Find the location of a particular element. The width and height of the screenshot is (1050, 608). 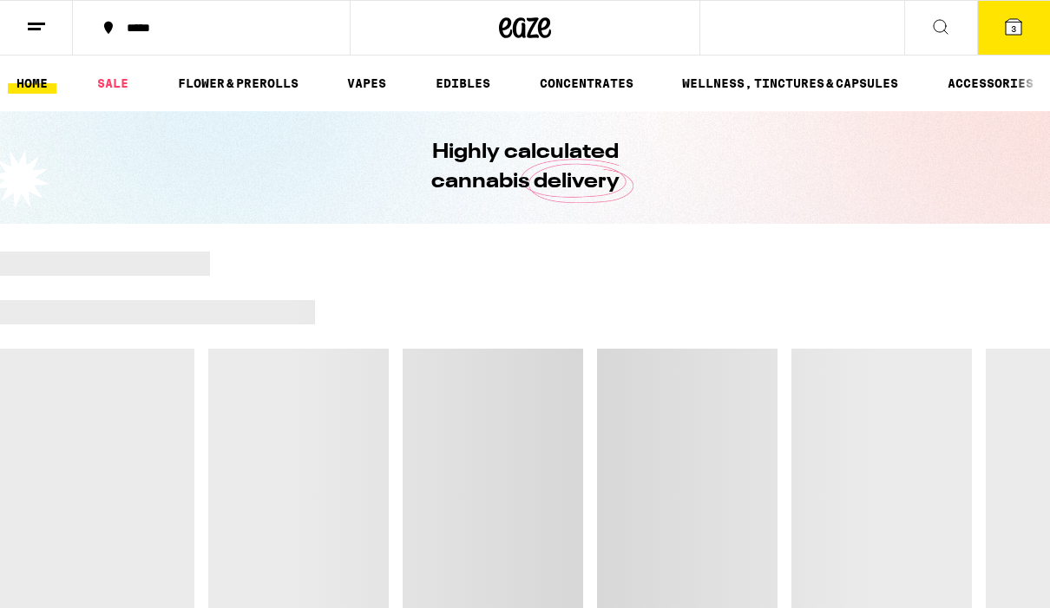

a: CONCENTRATES is located at coordinates (587, 83).